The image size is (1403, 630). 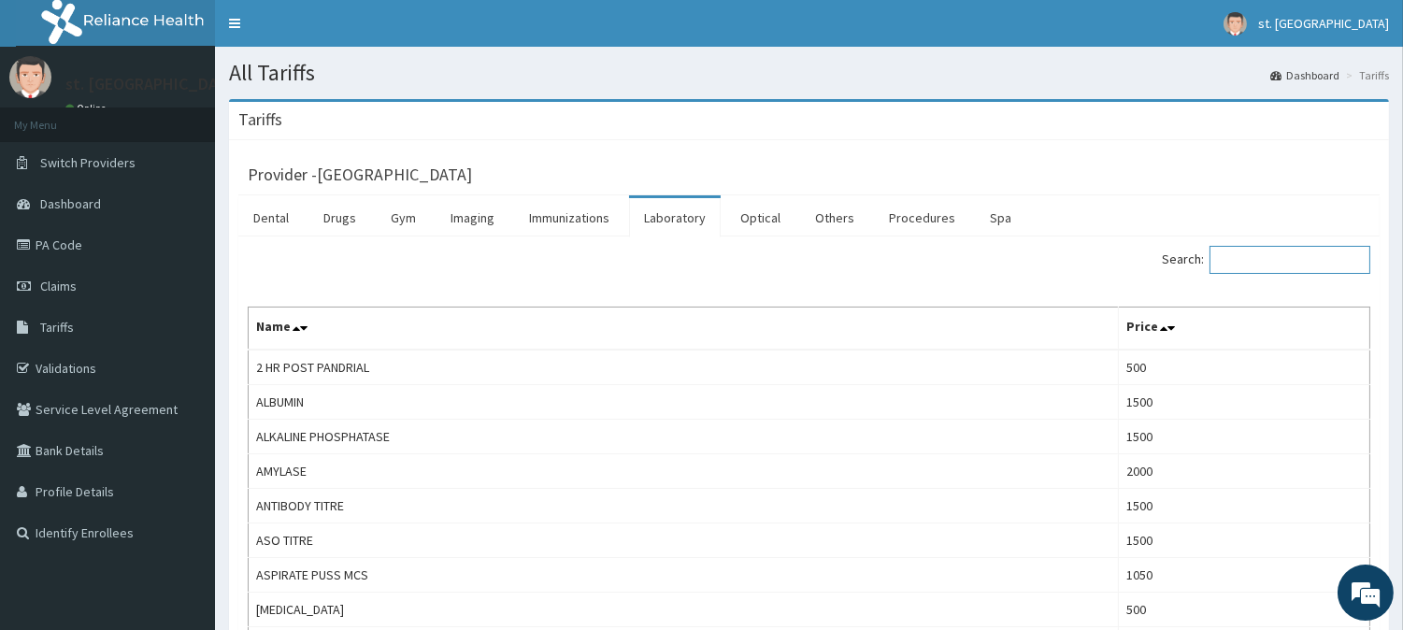 What do you see at coordinates (569, 218) in the screenshot?
I see `a: Immunizations` at bounding box center [569, 218].